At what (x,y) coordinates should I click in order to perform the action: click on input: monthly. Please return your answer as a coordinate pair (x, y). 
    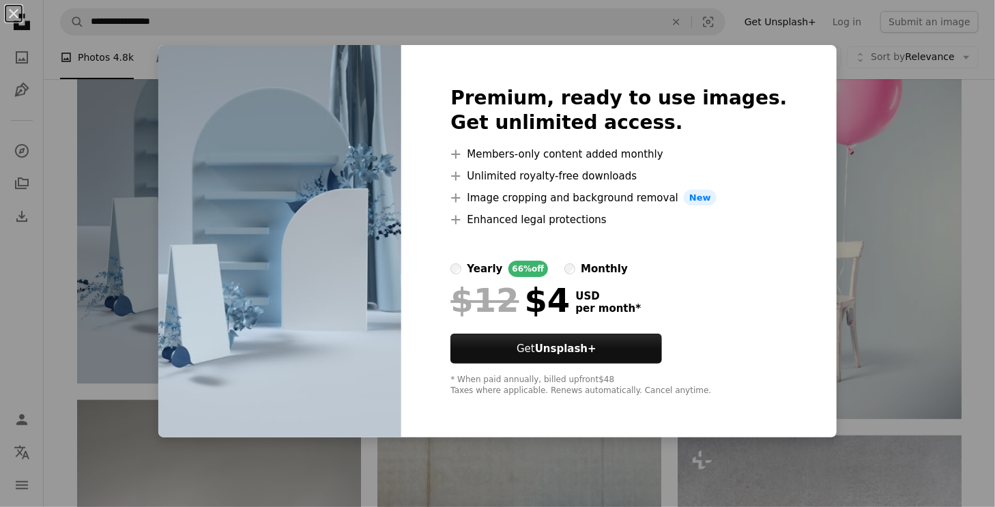
    Looking at the image, I should click on (570, 269).